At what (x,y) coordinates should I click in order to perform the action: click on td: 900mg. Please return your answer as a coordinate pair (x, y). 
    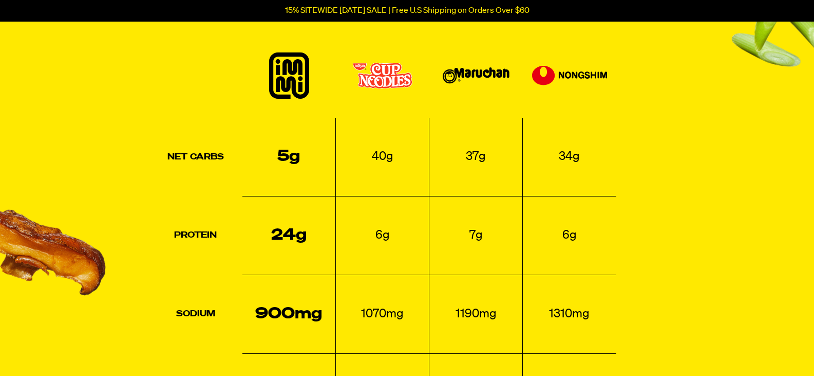
    Looking at the image, I should click on (289, 314).